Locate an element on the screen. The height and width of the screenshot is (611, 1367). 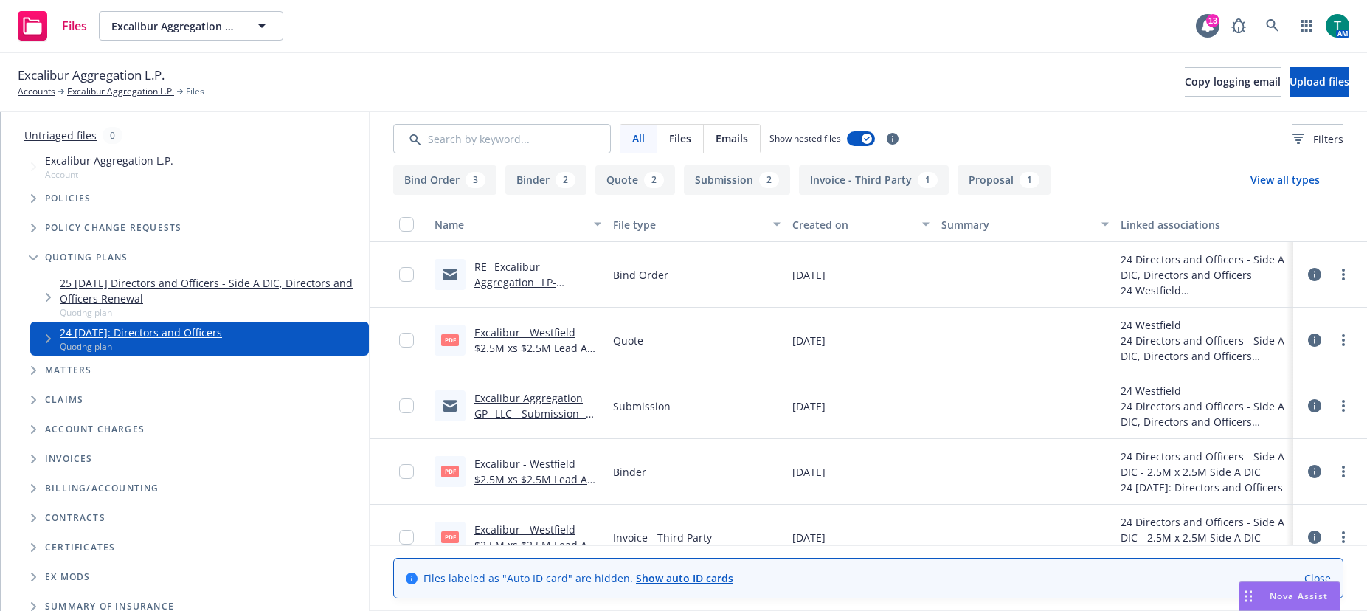
div: 13 is located at coordinates (1213, 21).